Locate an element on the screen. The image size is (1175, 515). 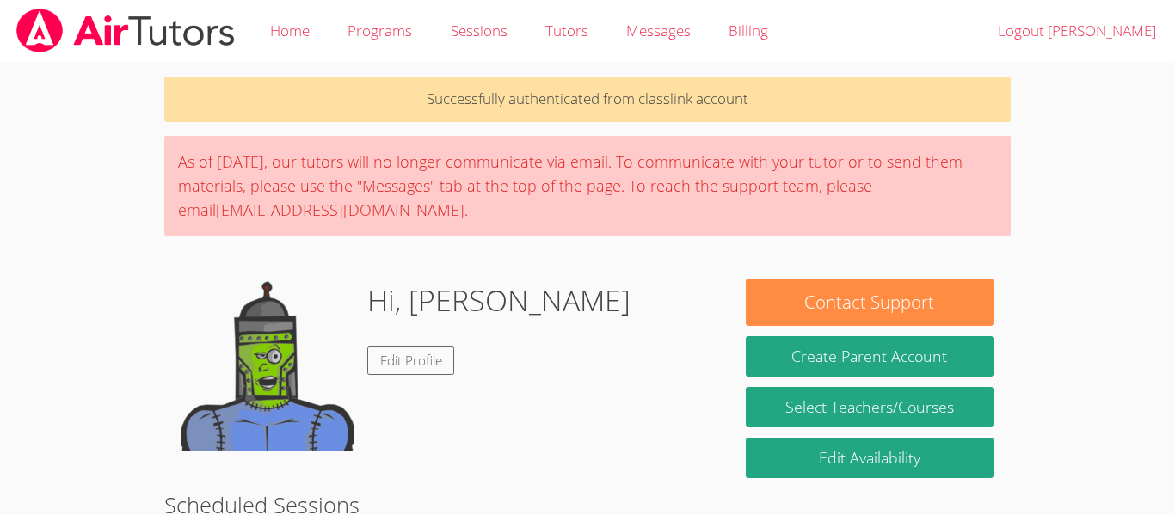
button: Contact Support is located at coordinates (869, 302).